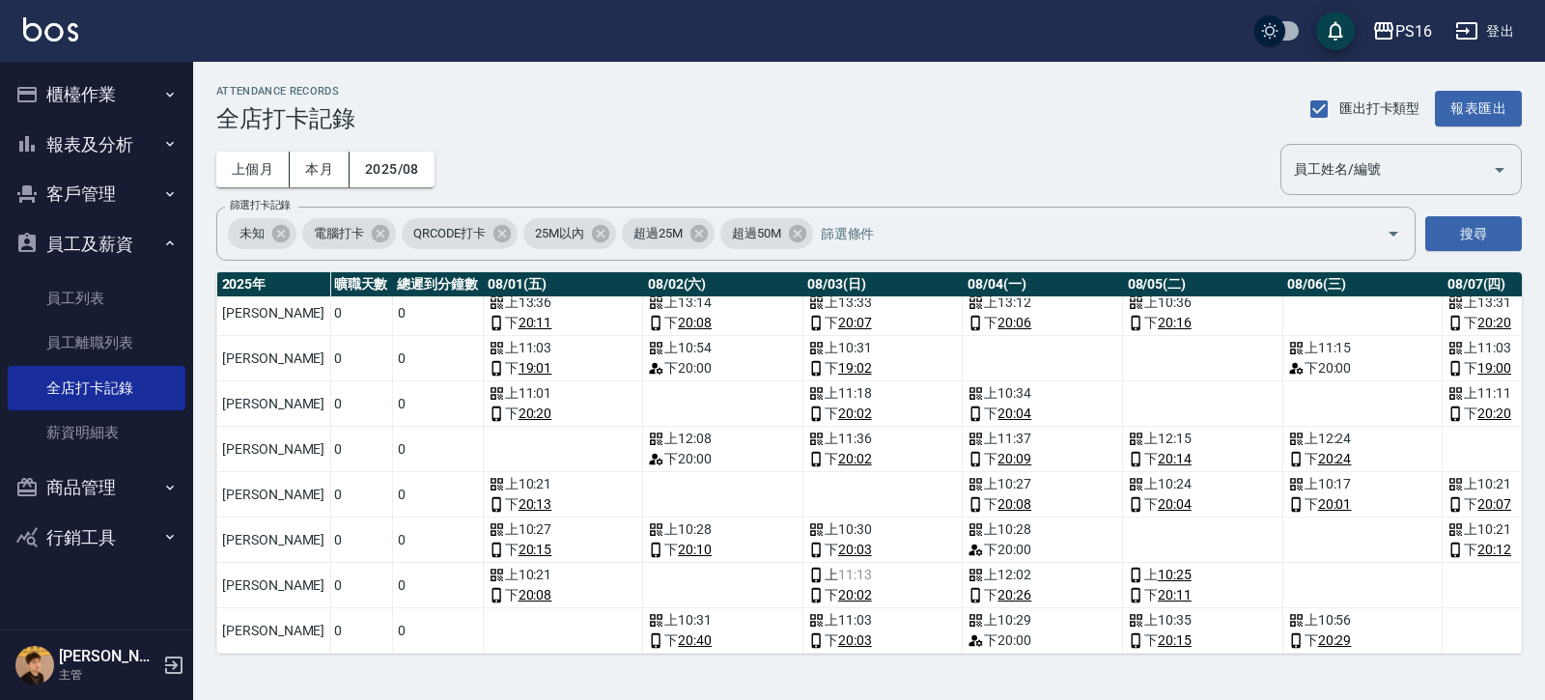  I want to click on div: 上 10:29, so click(1042, 620).